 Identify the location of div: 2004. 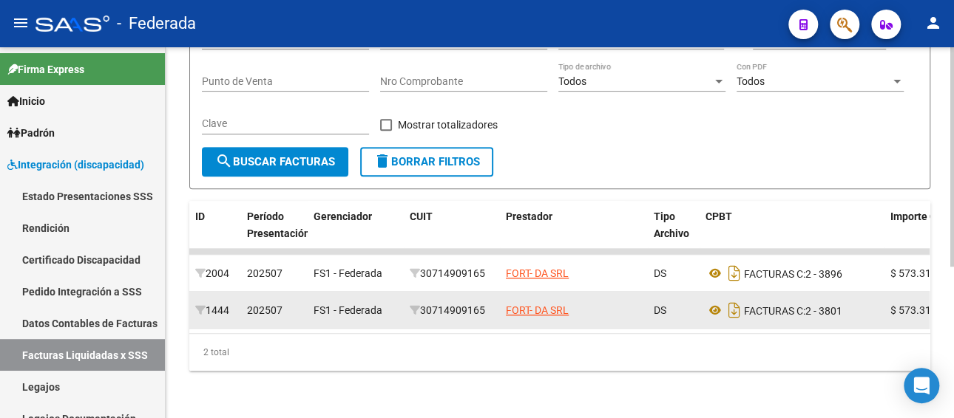
(215, 274).